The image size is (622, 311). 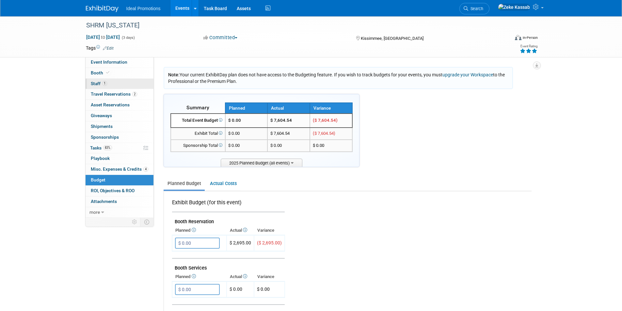 What do you see at coordinates (113, 191) in the screenshot?
I see `span: ROI, Objectives & ROO` at bounding box center [113, 191].